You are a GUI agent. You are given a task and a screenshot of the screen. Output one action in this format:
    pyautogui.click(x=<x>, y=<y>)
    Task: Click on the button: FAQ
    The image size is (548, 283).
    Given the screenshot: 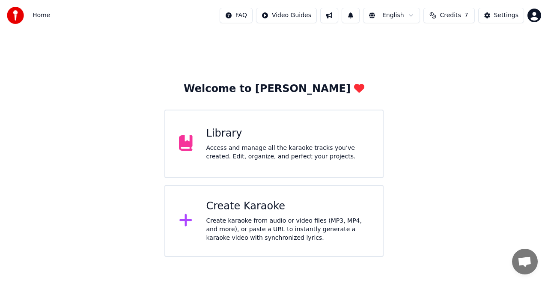 What is the action you would take?
    pyautogui.click(x=236, y=15)
    